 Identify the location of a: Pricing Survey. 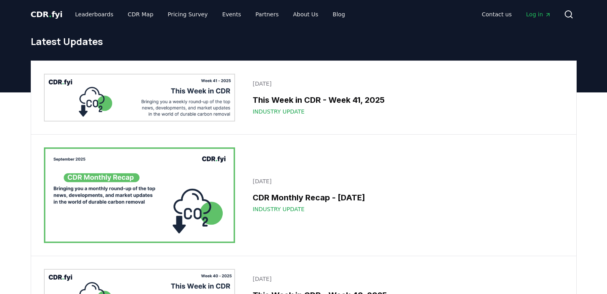
(187, 14).